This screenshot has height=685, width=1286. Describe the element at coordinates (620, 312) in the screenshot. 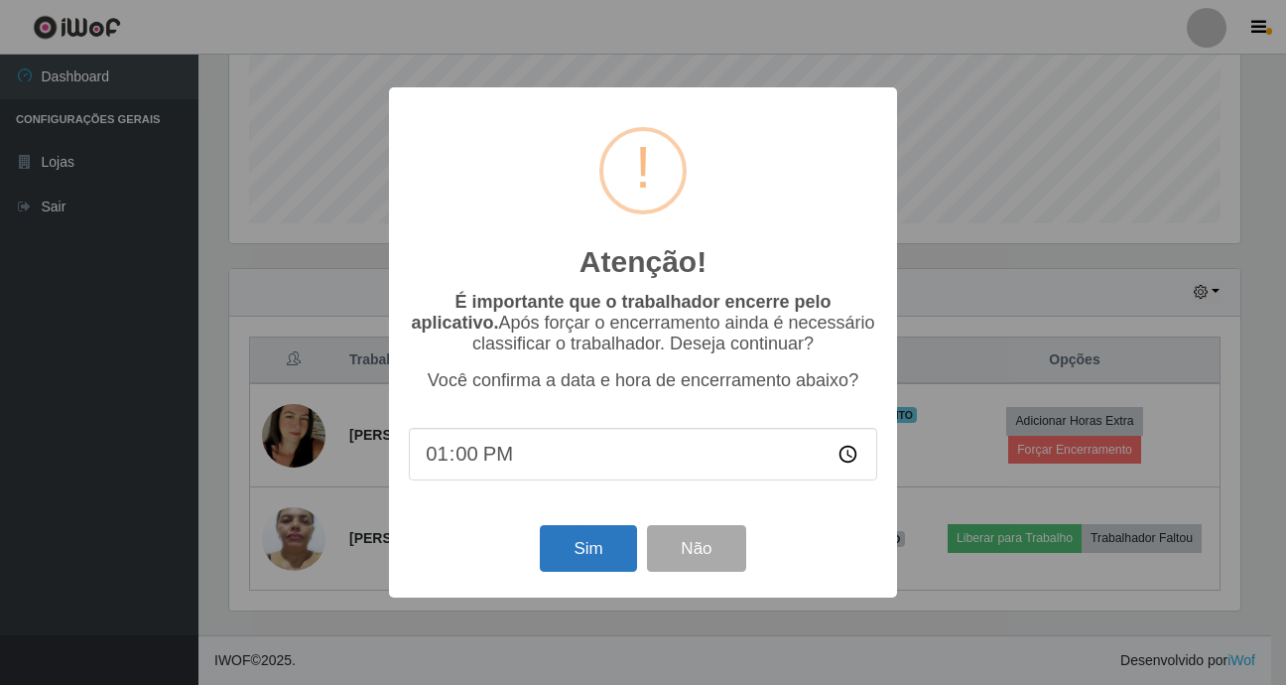

I see `b: É importante que o trabalhador encerre pelo aplicativo.` at that location.